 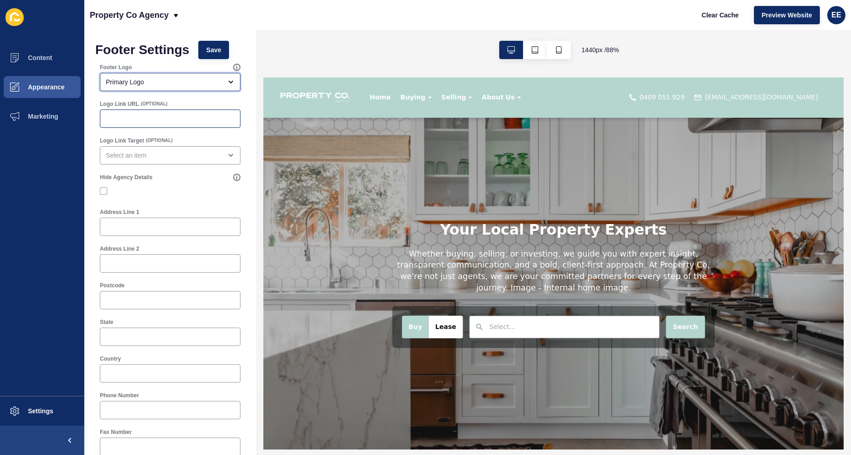 What do you see at coordinates (219, 23) in the screenshot?
I see `div: Selling` at bounding box center [219, 23].